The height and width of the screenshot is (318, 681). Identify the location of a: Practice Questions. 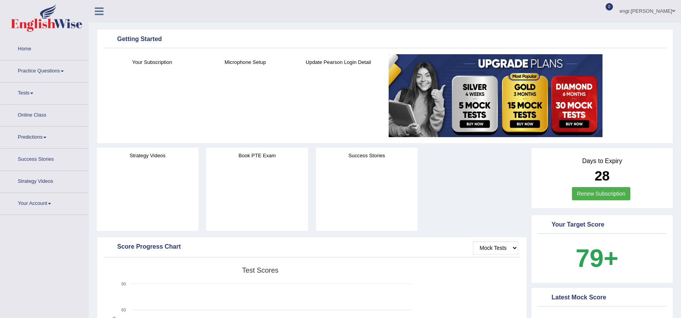
(44, 70).